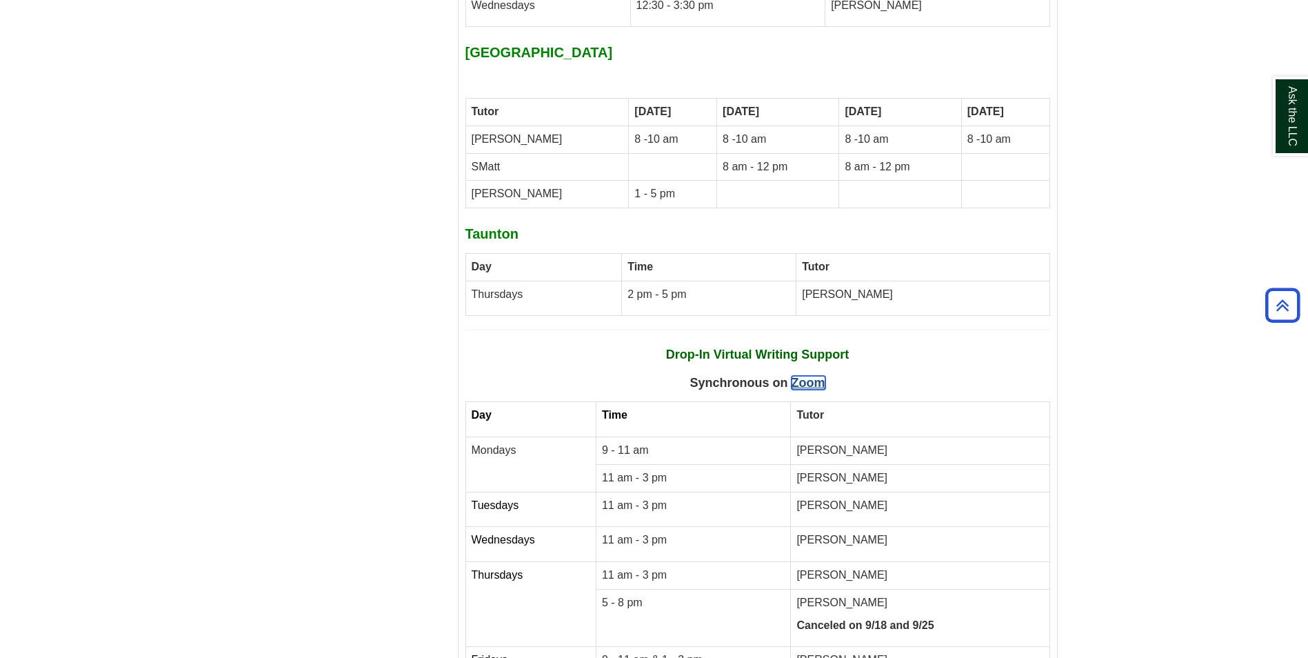 The height and width of the screenshot is (658, 1308). What do you see at coordinates (693, 618) in the screenshot?
I see `td: 5 - 8 pm` at bounding box center [693, 618].